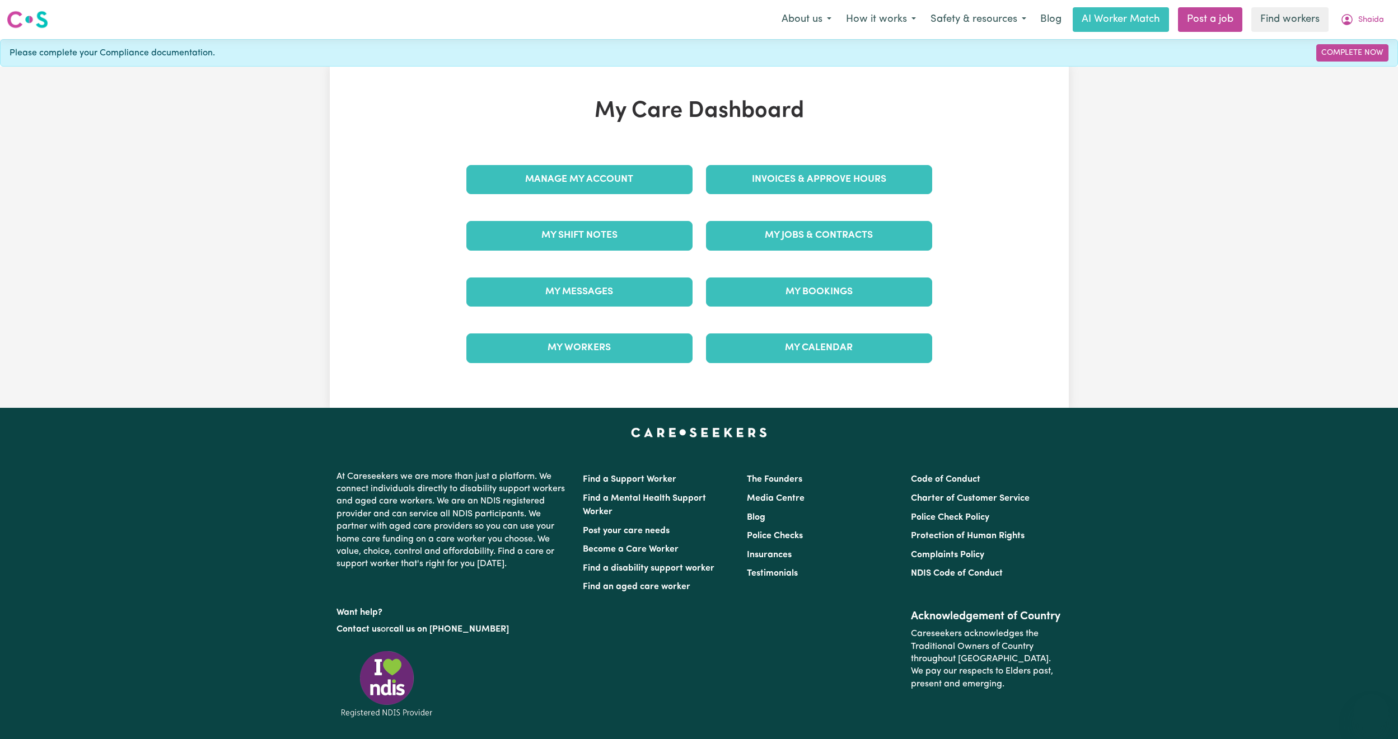  What do you see at coordinates (880, 20) in the screenshot?
I see `button: How it works` at bounding box center [880, 20].